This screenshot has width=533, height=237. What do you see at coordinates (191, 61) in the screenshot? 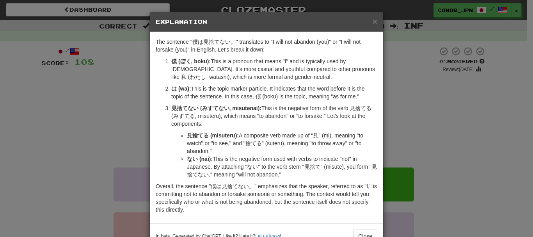
I see `strong: 僕 (ぼく, boku):` at bounding box center [191, 61].